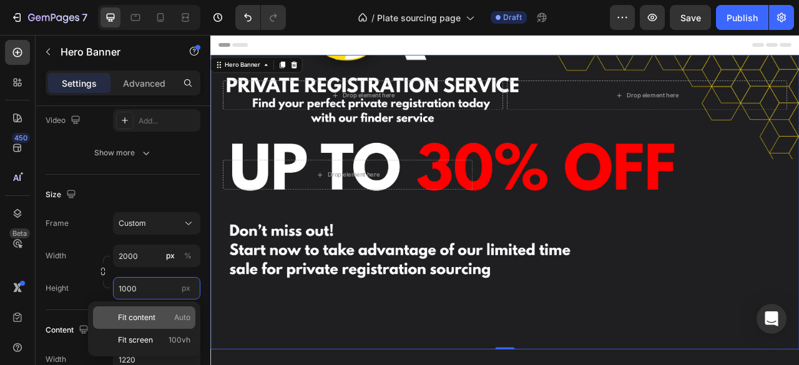 Image resolution: width=799 pixels, height=365 pixels. Describe the element at coordinates (41, 38) in the screenshot. I see `div: Hero Banner` at that location.